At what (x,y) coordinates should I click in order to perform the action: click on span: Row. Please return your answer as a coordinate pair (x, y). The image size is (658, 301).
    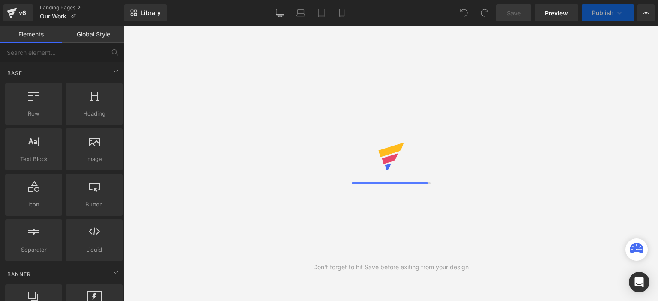
    Looking at the image, I should click on (33, 113).